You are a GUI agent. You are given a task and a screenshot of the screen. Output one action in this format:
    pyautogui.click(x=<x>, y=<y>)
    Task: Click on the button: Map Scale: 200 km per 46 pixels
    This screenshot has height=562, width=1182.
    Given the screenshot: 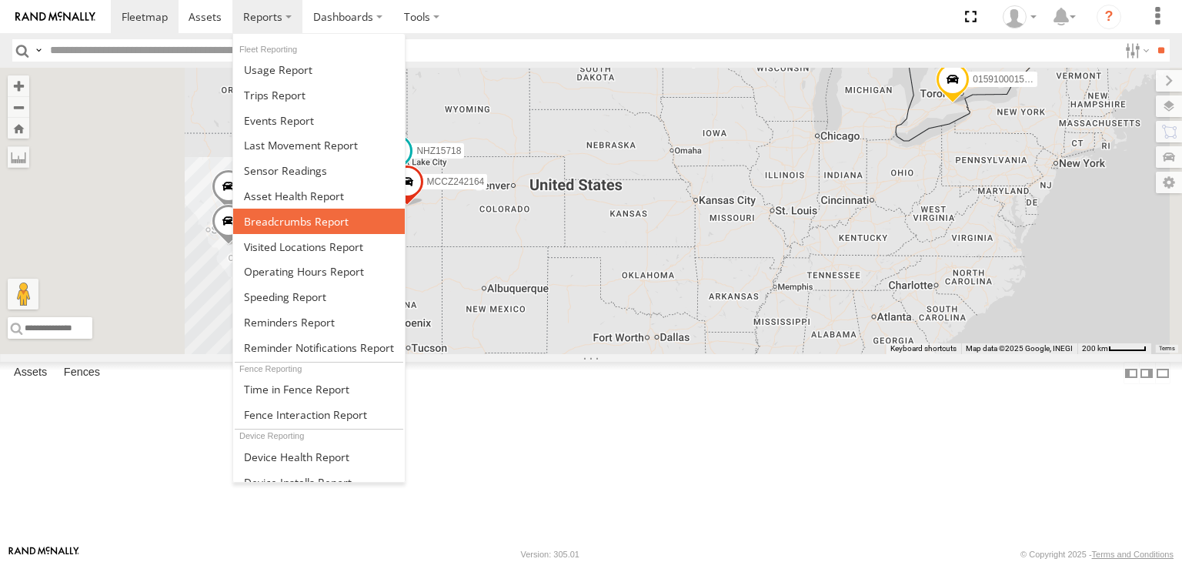 What is the action you would take?
    pyautogui.click(x=1114, y=349)
    